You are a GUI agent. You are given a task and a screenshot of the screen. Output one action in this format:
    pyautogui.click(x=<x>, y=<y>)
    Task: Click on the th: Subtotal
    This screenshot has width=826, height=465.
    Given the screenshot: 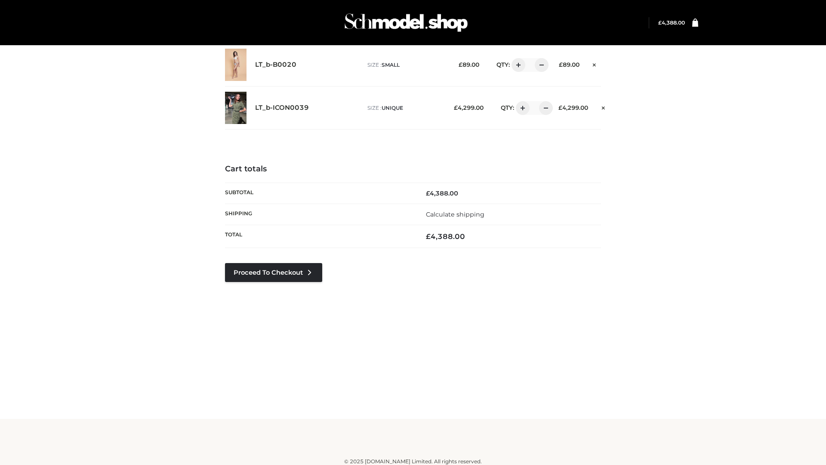 What is the action you would take?
    pyautogui.click(x=319, y=193)
    